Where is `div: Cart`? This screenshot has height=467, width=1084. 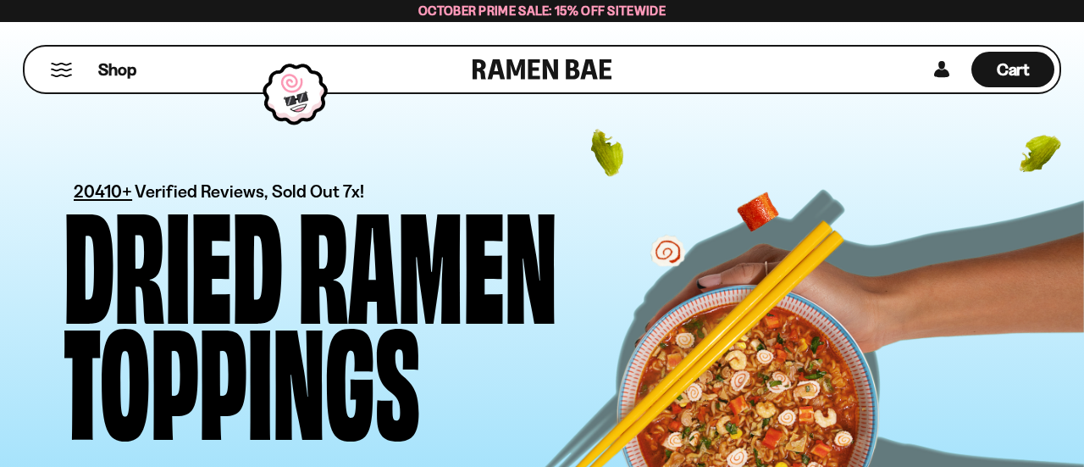 div: Cart is located at coordinates (1013, 69).